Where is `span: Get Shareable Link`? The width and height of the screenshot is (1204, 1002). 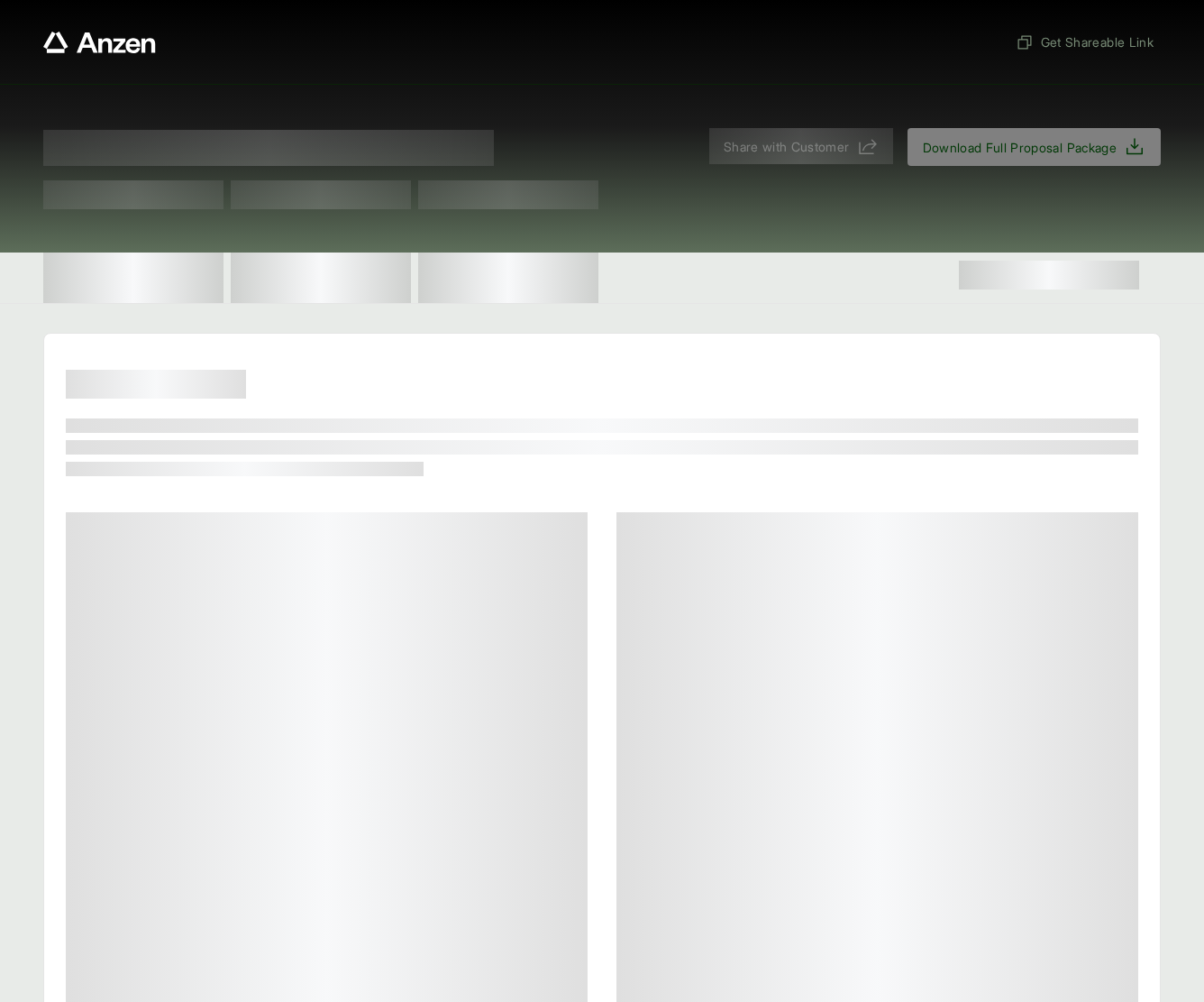 span: Get Shareable Link is located at coordinates (1084, 42).